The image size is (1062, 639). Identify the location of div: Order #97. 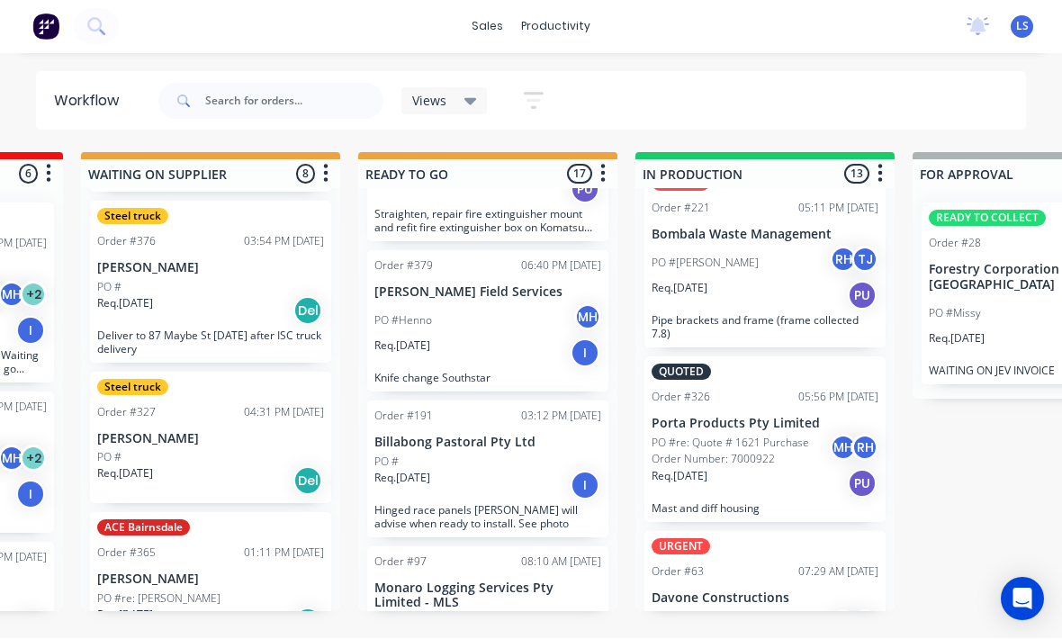
(401, 563).